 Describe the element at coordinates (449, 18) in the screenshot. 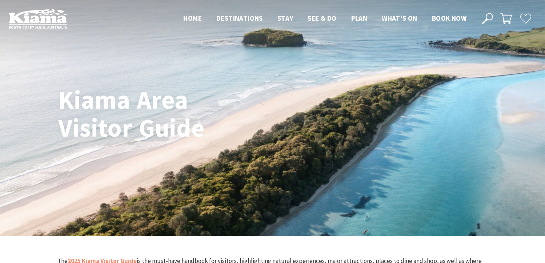

I see `span: Book now` at that location.